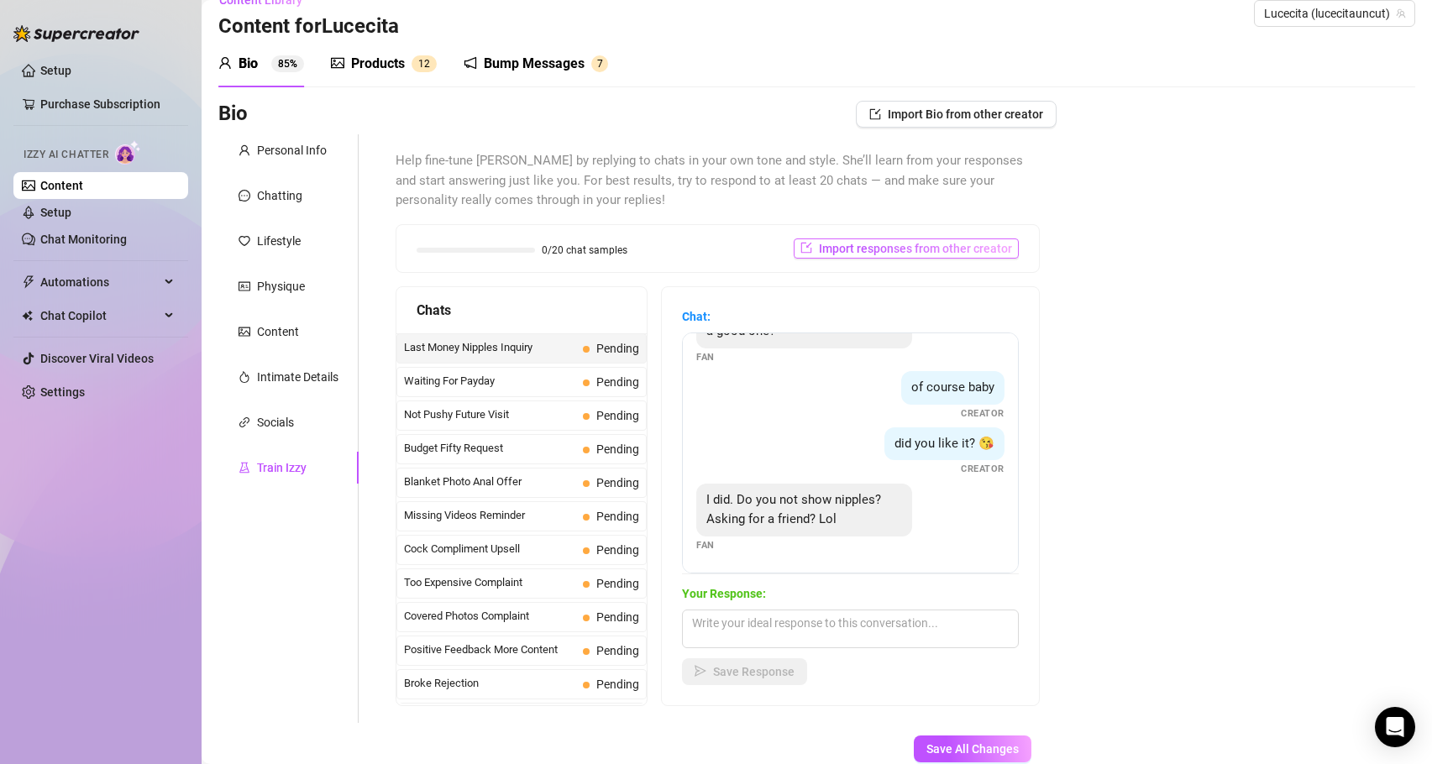 The image size is (1432, 764). Describe the element at coordinates (972, 749) in the screenshot. I see `span: Save All Changes` at that location.